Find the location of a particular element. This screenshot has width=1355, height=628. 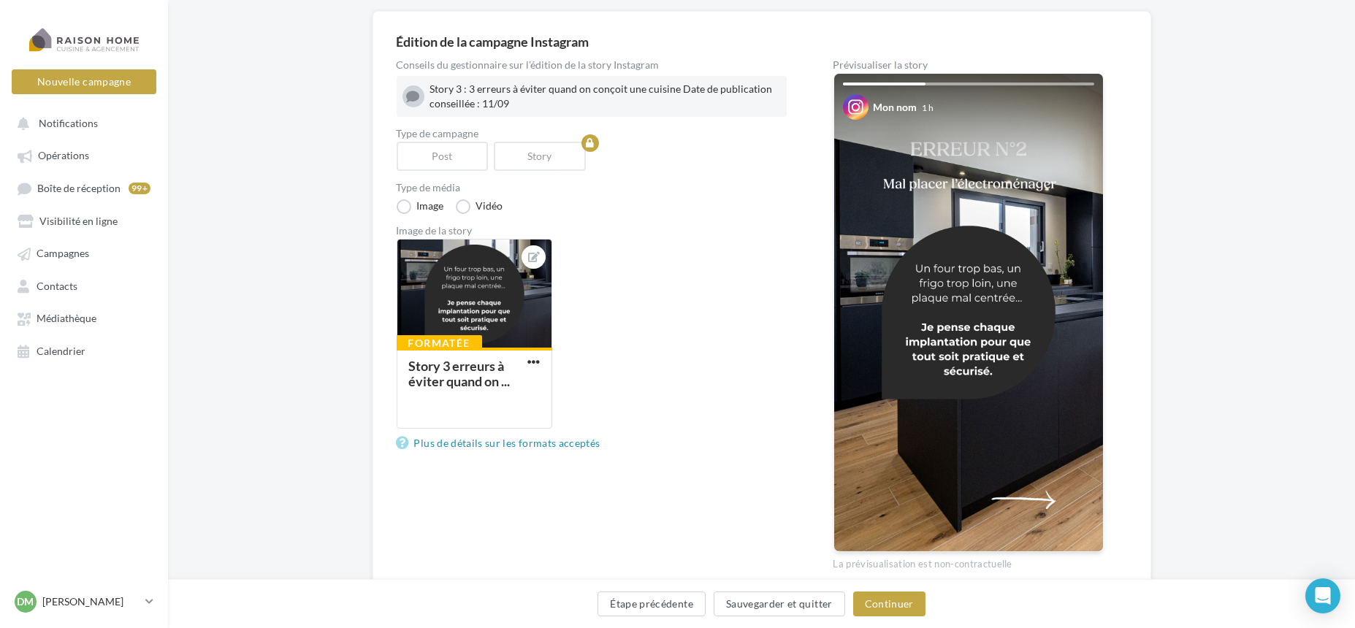

span: Campagnes is located at coordinates (63, 253).